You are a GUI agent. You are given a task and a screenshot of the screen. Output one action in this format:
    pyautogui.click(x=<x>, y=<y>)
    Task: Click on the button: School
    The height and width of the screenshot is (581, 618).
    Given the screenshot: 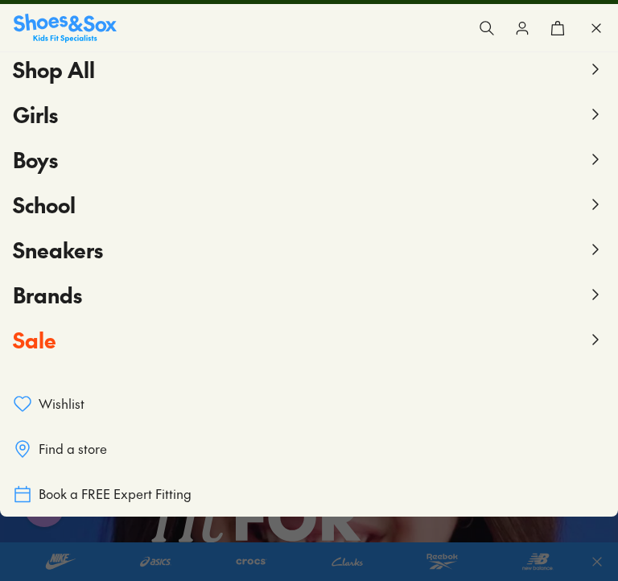 What is the action you would take?
    pyautogui.click(x=309, y=205)
    